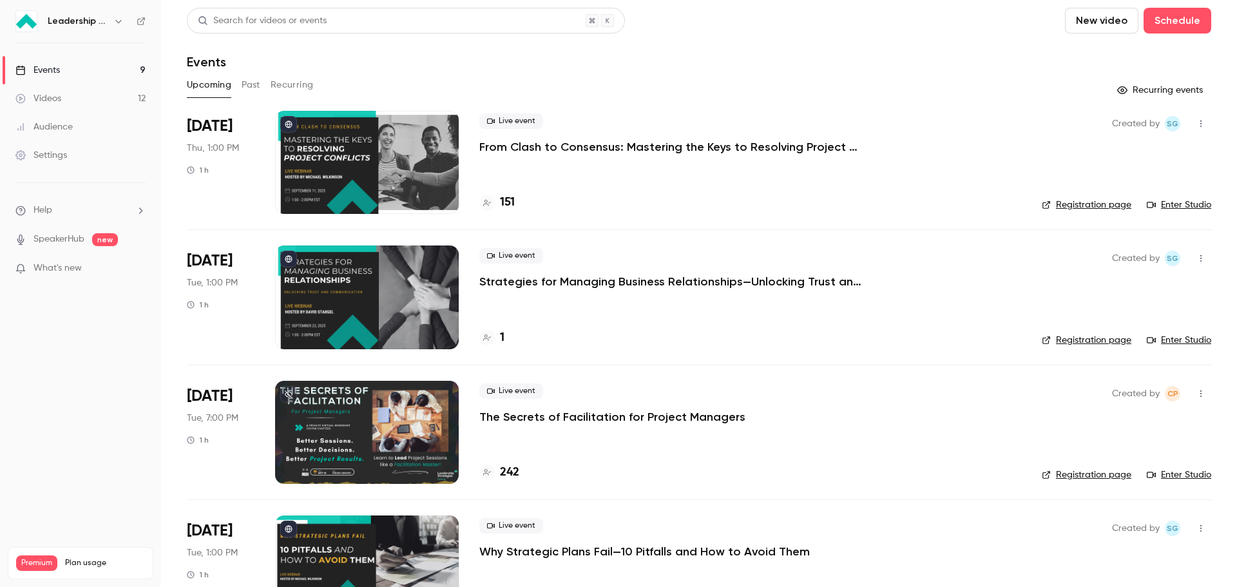  Describe the element at coordinates (38, 99) in the screenshot. I see `div: Videos` at that location.